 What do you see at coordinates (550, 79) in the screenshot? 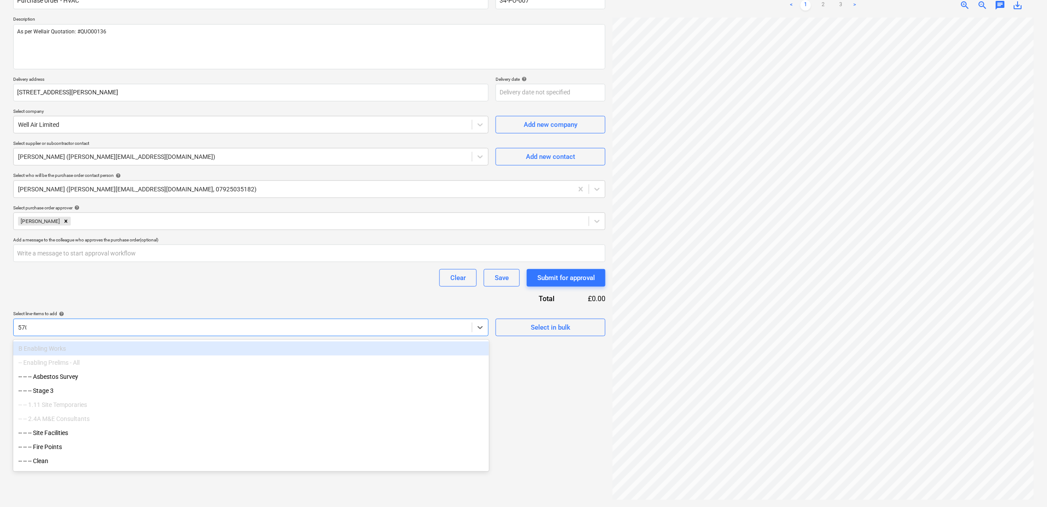
I see `div: Delivery date` at bounding box center [550, 79].